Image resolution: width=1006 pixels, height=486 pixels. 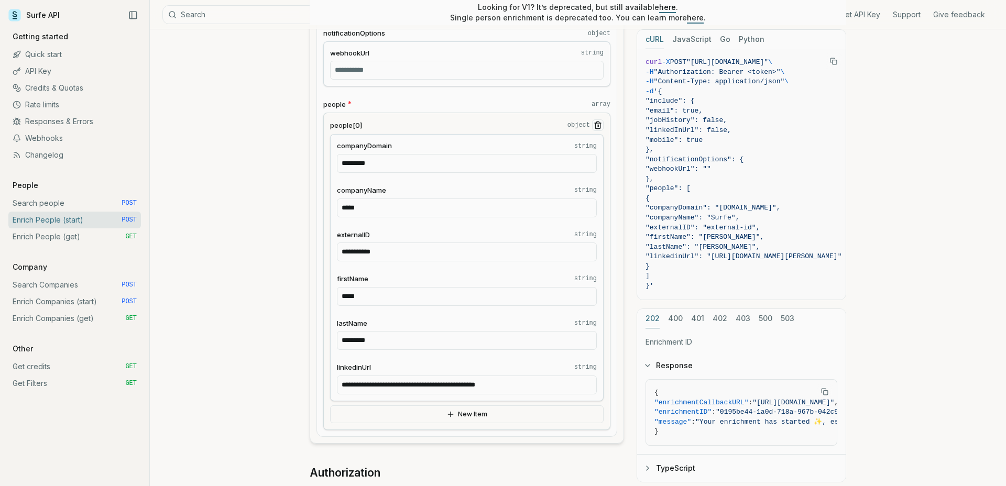 I want to click on button: Remove Item, so click(x=598, y=125).